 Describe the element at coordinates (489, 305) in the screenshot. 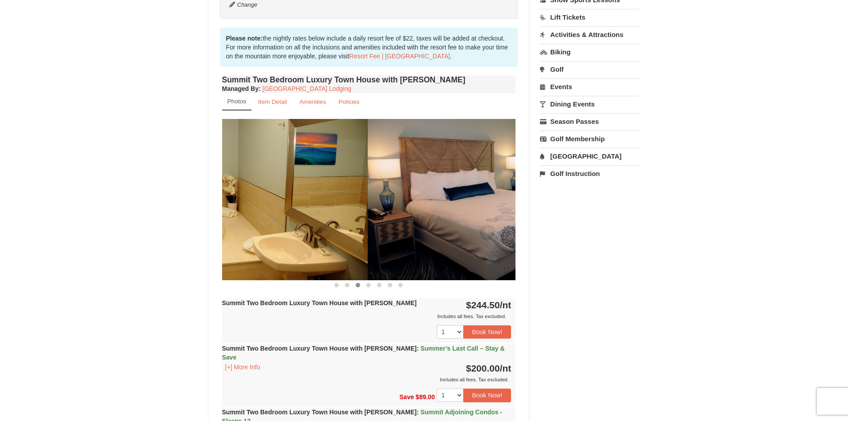

I see `strong: $244.50` at that location.